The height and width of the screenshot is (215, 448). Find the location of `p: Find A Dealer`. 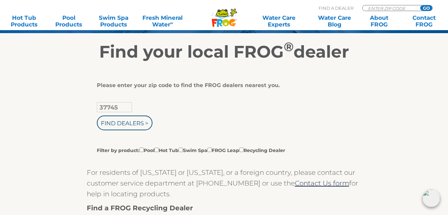

p: Find A Dealer is located at coordinates (336, 8).